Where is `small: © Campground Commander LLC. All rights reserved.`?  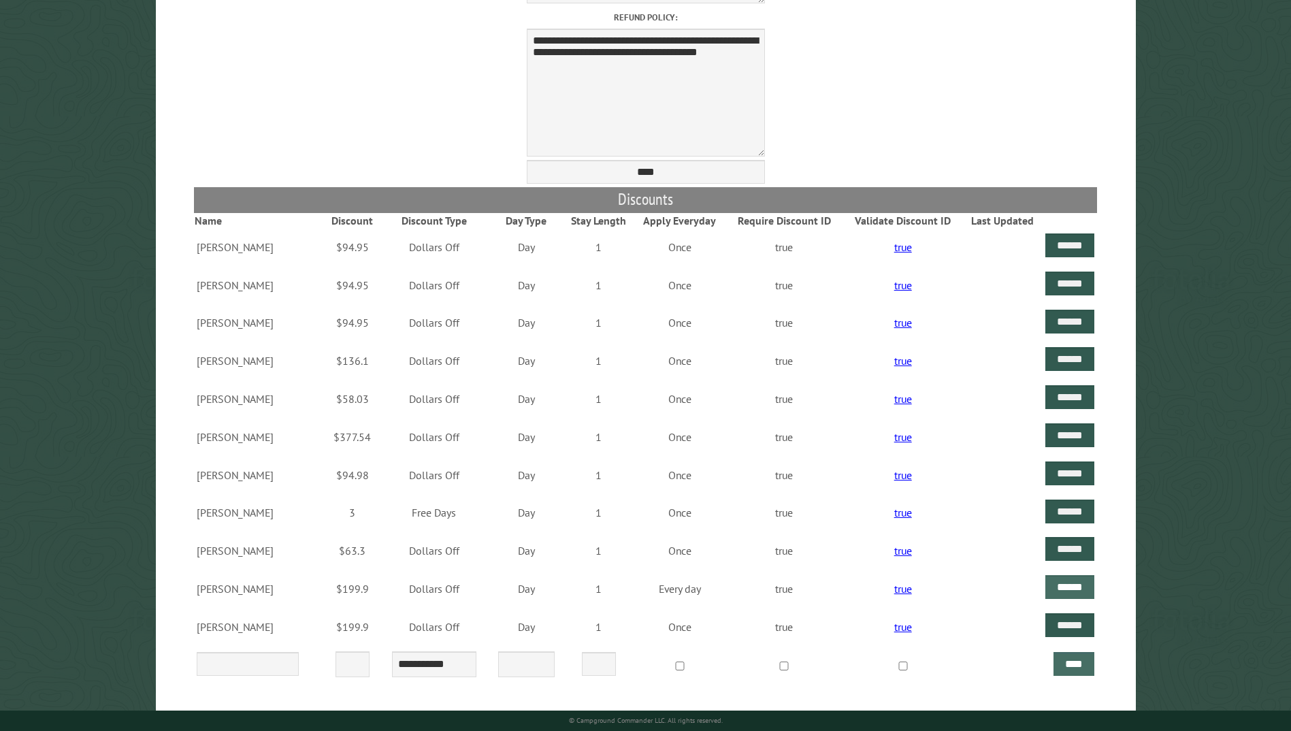 small: © Campground Commander LLC. All rights reserved. is located at coordinates (646, 720).